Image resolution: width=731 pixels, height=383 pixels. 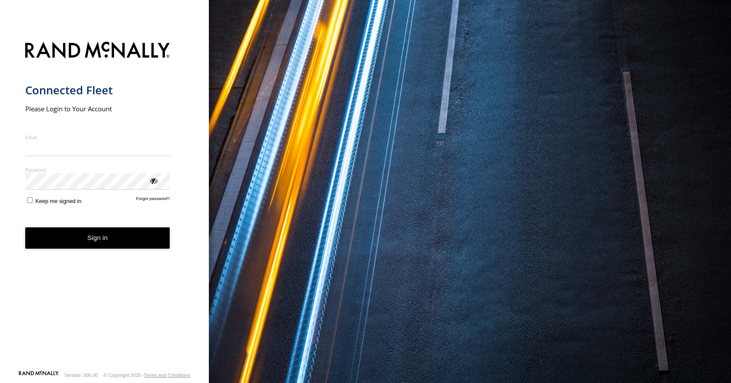 What do you see at coordinates (97, 51) in the screenshot?
I see `img: Rand McNally` at bounding box center [97, 51].